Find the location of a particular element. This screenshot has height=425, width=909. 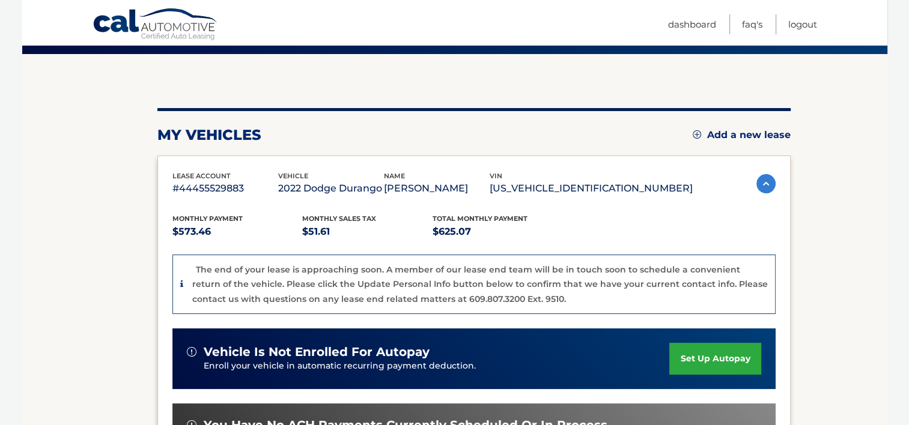

span: Monthly Payment is located at coordinates (207, 219).